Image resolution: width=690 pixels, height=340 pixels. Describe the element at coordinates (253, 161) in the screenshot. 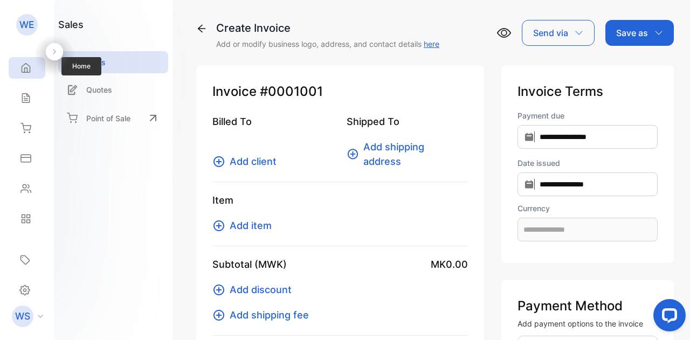

I see `span: Add client` at that location.